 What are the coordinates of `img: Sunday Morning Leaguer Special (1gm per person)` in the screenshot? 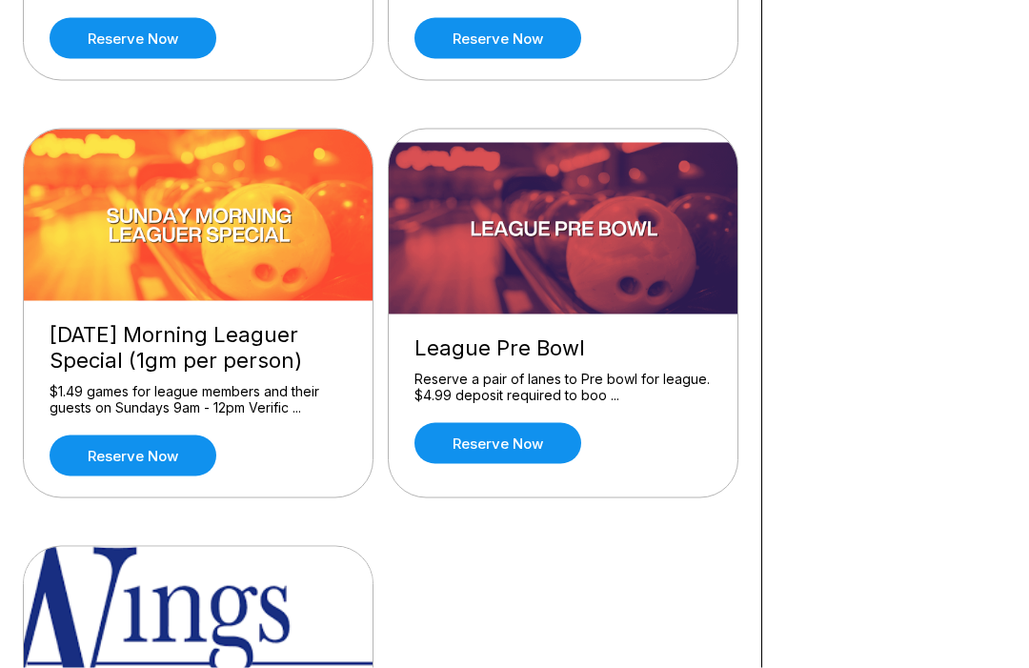 It's located at (199, 215).